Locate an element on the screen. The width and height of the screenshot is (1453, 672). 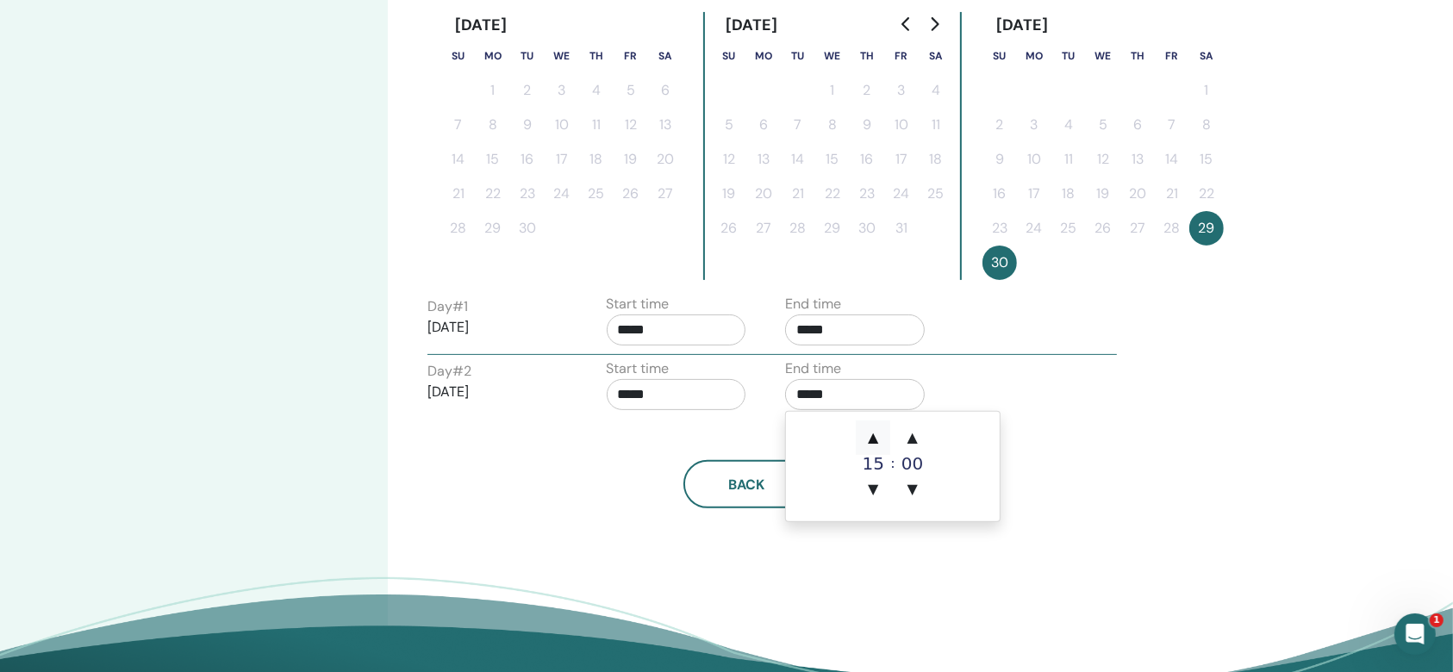
span: 1 is located at coordinates (1437, 621).